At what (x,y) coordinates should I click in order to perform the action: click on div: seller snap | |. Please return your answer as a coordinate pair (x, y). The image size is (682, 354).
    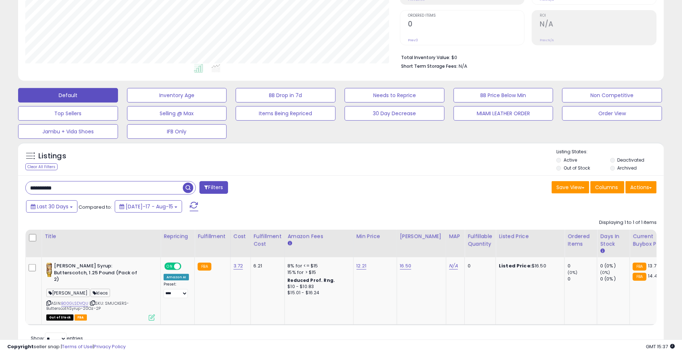
    Looking at the image, I should click on (66, 346).